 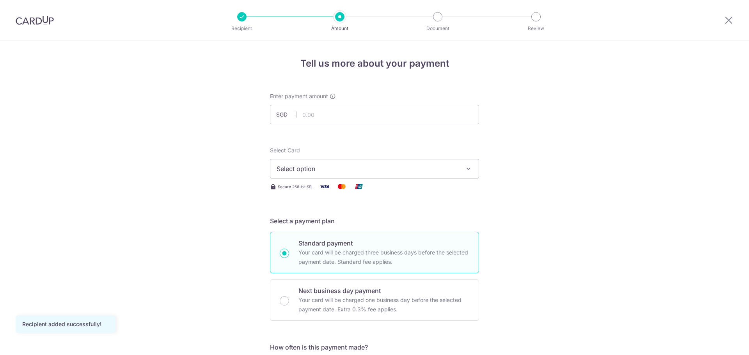 What do you see at coordinates (384, 291) in the screenshot?
I see `p: Next business day payment` at bounding box center [384, 291].